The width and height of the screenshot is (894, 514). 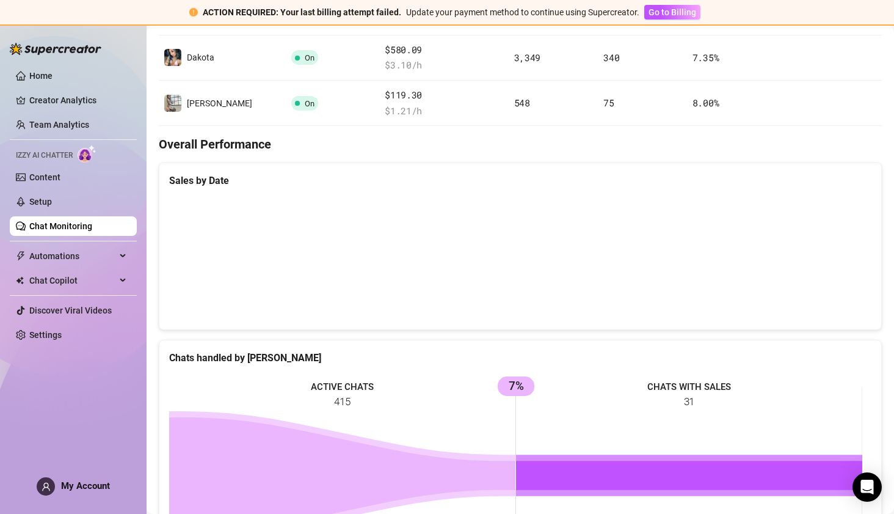 What do you see at coordinates (78, 100) in the screenshot?
I see `a: Creator Analytics` at bounding box center [78, 100].